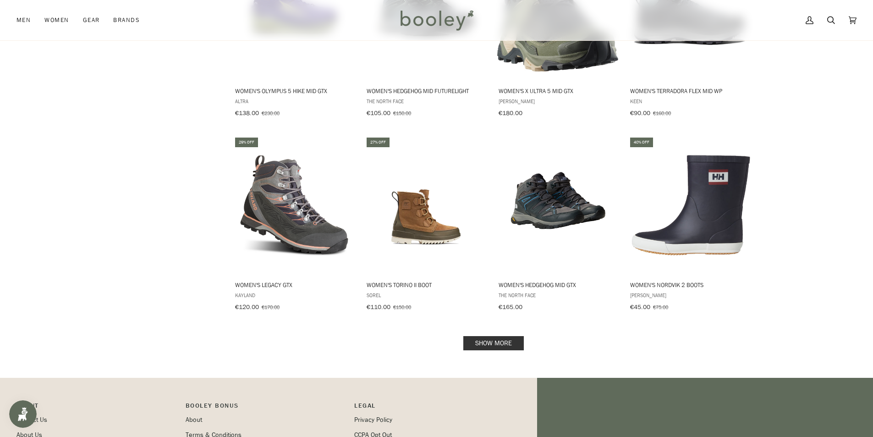 The height and width of the screenshot is (437, 873). Describe the element at coordinates (247, 142) in the screenshot. I see `div: 29% off` at that location.